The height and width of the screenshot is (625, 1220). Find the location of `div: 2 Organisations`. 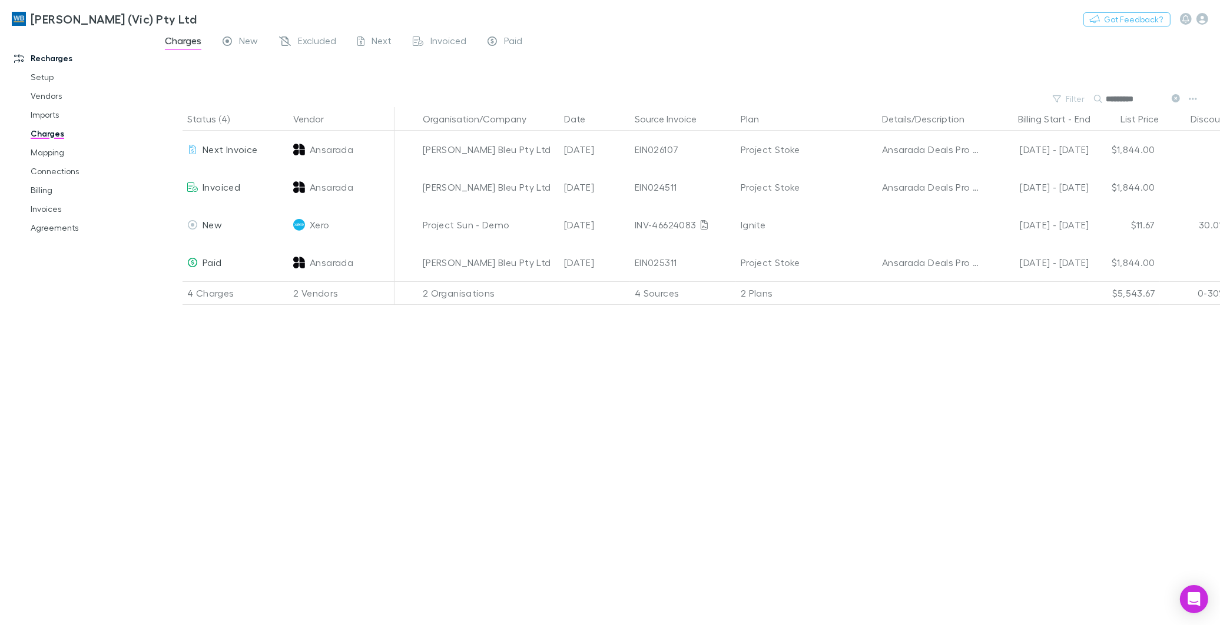

div: 2 Organisations is located at coordinates (489, 293).